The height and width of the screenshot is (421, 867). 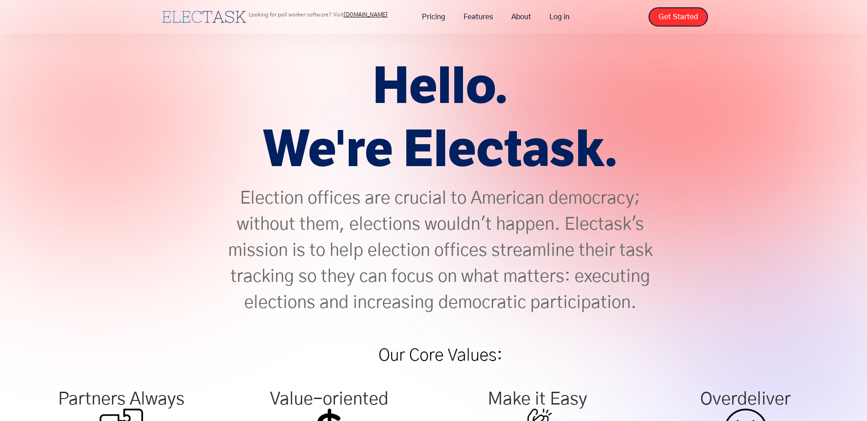 What do you see at coordinates (746, 399) in the screenshot?
I see `div: Overdeliver` at bounding box center [746, 399].